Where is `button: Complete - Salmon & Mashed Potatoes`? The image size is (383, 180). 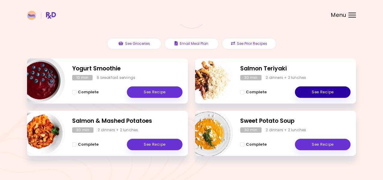
button: Complete - Salmon & Mashed Potatoes is located at coordinates (85, 144).